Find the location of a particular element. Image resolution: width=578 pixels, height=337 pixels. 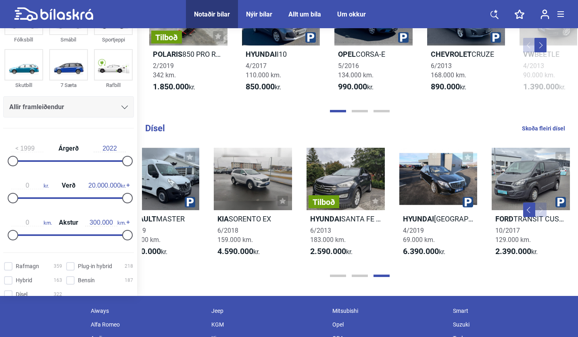

h2: SANTA FE PREMIUM is located at coordinates (345, 219).